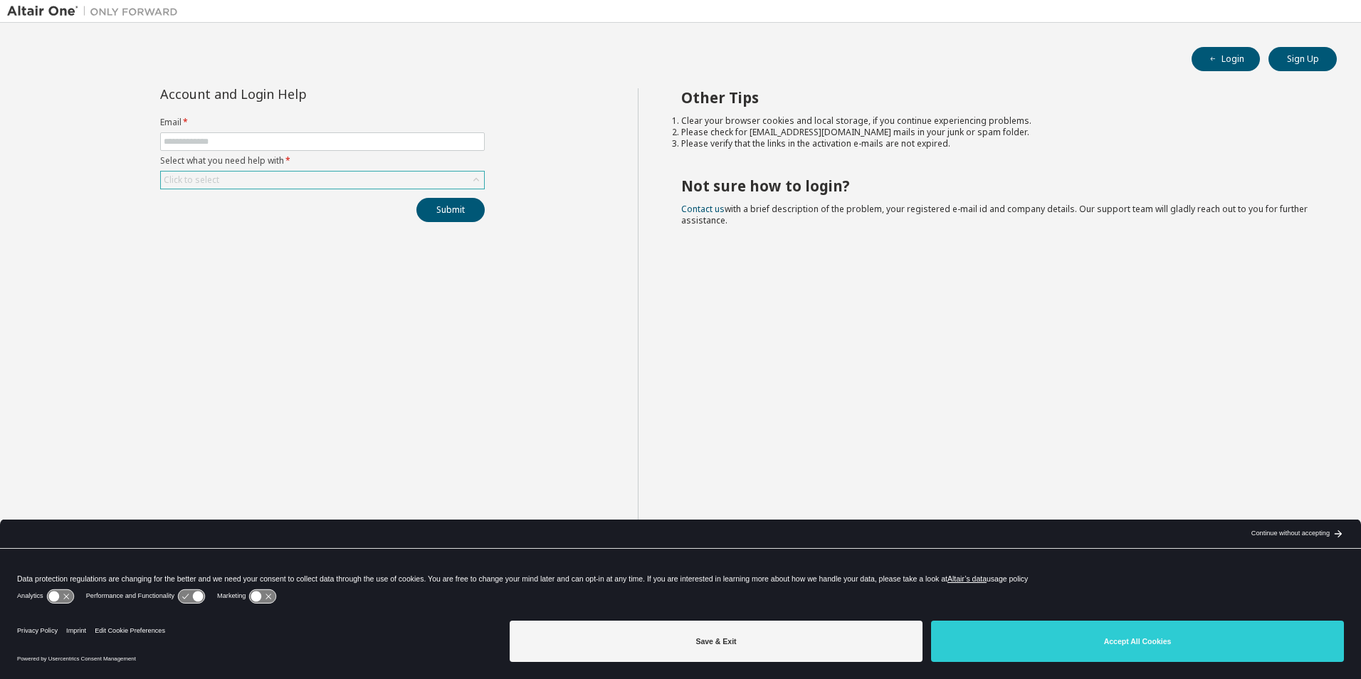 This screenshot has width=1361, height=679. Describe the element at coordinates (1225, 59) in the screenshot. I see `button: Login` at that location.